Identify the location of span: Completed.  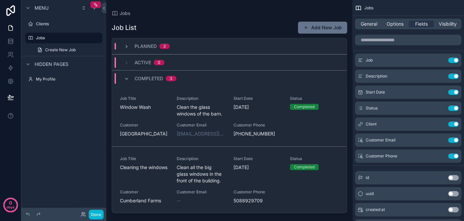
(149, 78).